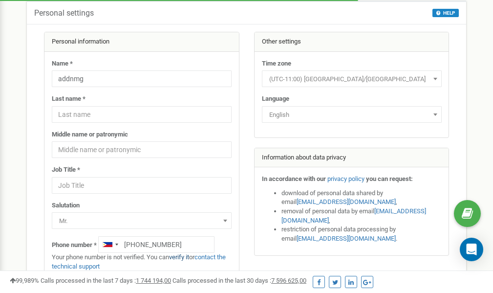  Describe the element at coordinates (156, 244) in the screenshot. I see `input: +1-800-555-55-55` at that location.